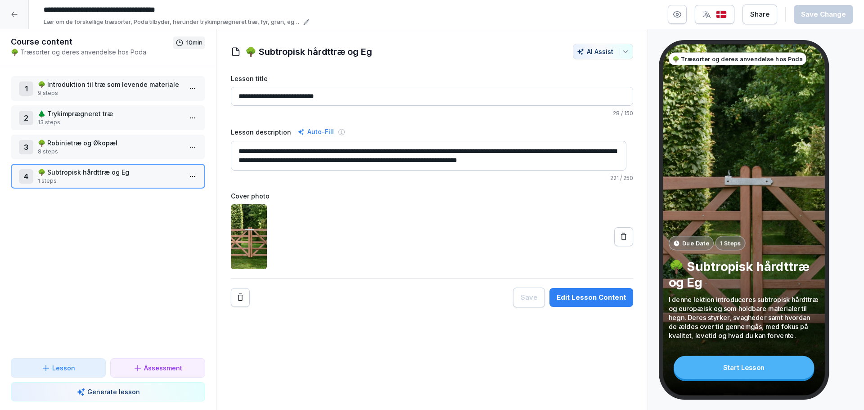  Describe the element at coordinates (108, 392) in the screenshot. I see `button: Generate lesson` at that location.